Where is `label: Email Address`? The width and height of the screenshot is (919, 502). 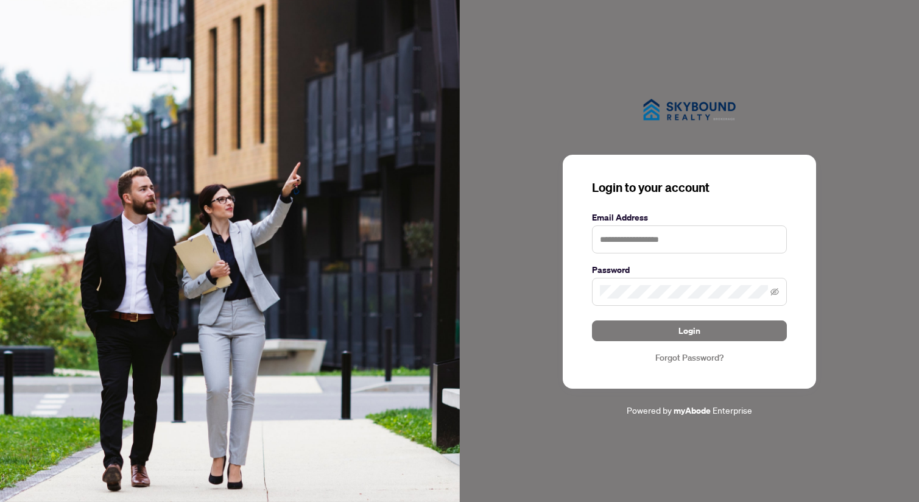
label: Email Address is located at coordinates (690, 217).